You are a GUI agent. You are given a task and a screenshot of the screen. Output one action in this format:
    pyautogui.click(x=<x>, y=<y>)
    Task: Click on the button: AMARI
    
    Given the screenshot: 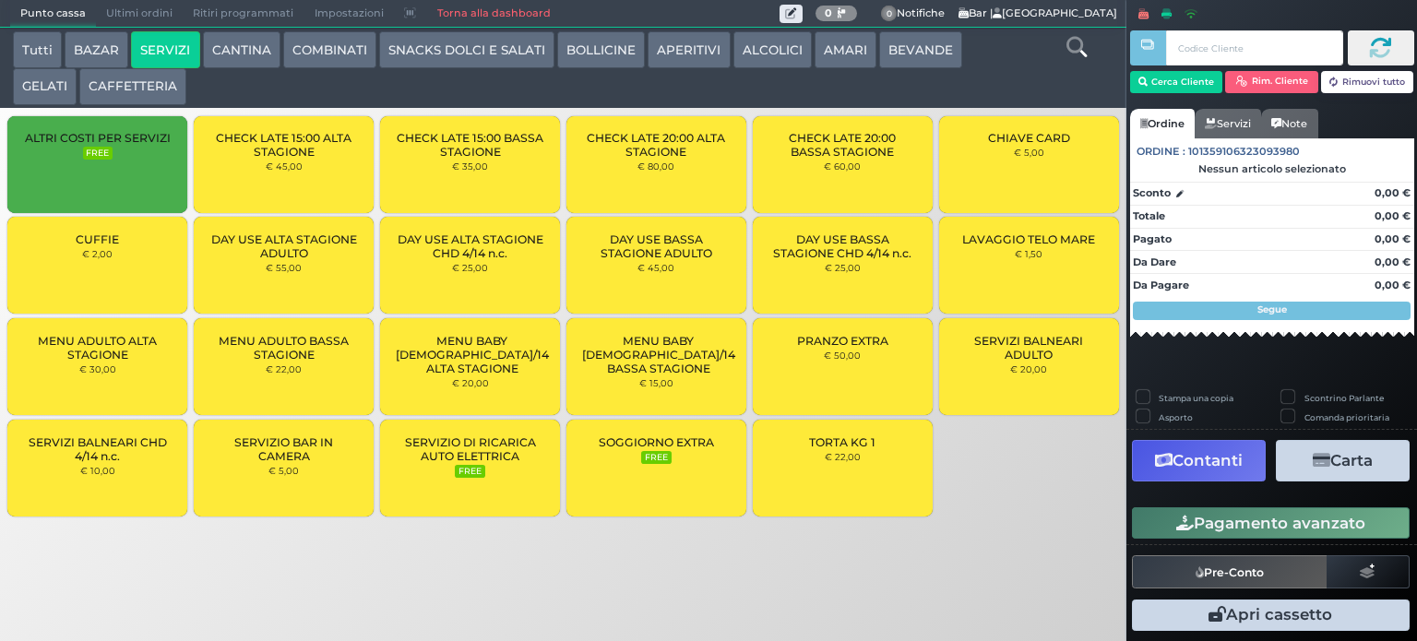 What is the action you would take?
    pyautogui.click(x=845, y=50)
    